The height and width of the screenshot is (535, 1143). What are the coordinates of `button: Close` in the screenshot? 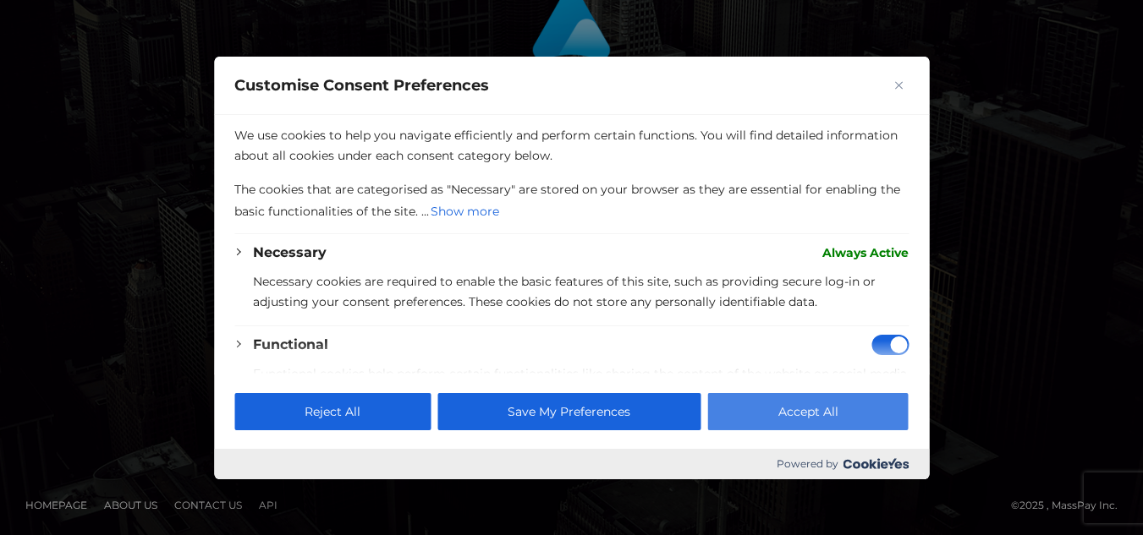 It's located at (898, 85).